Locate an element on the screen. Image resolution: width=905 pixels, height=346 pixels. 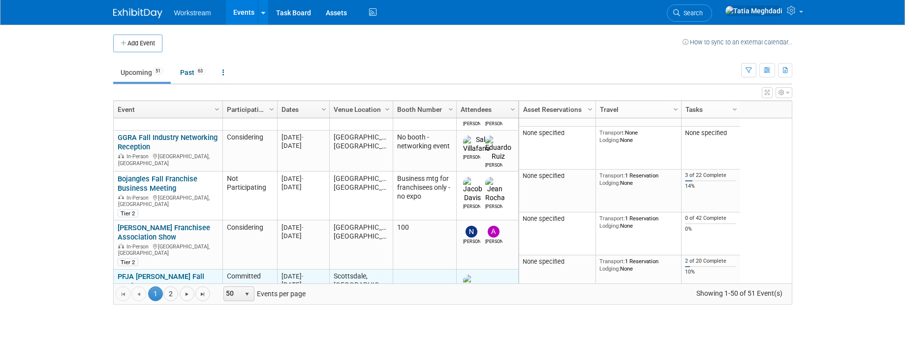
a: Booth Number is located at coordinates (423, 109).